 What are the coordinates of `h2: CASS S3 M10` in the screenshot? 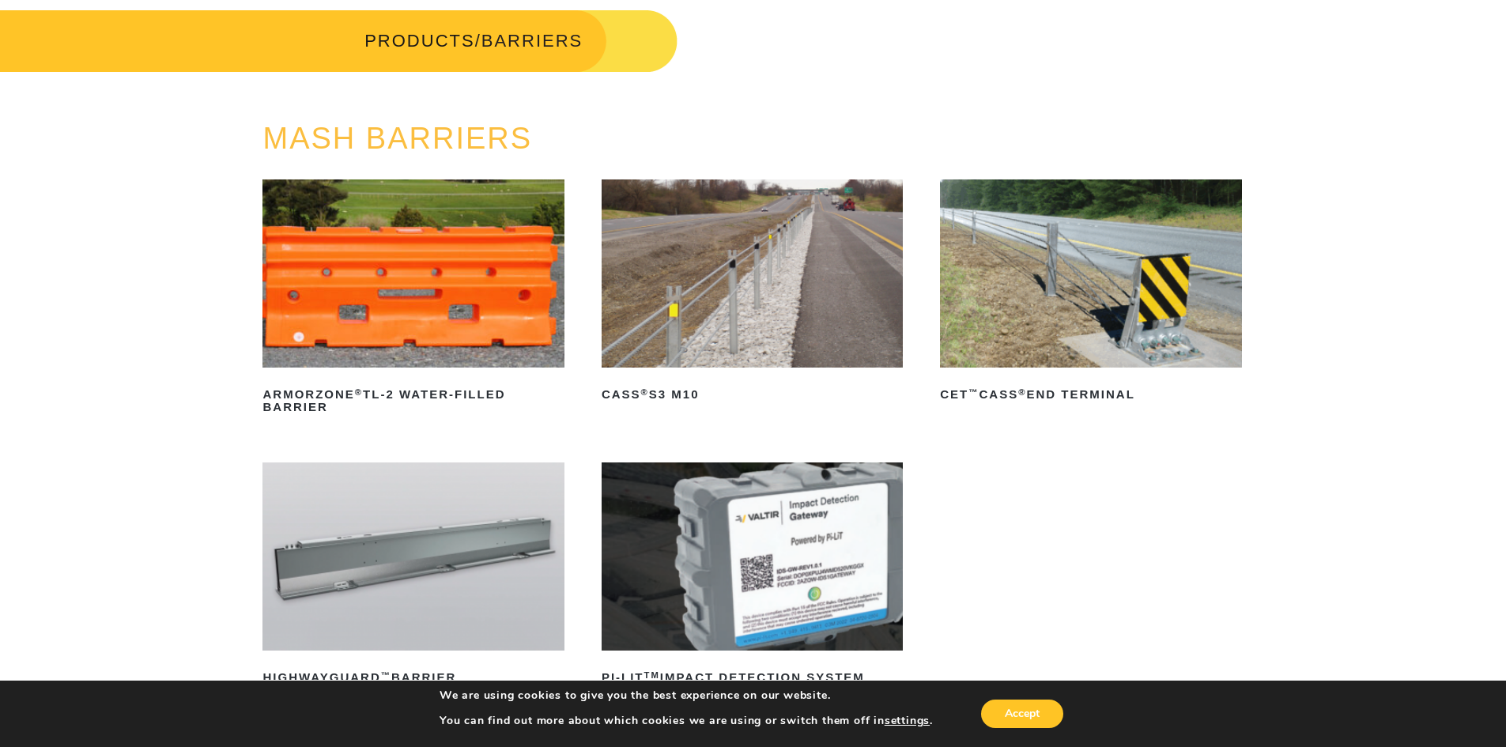 It's located at (752, 395).